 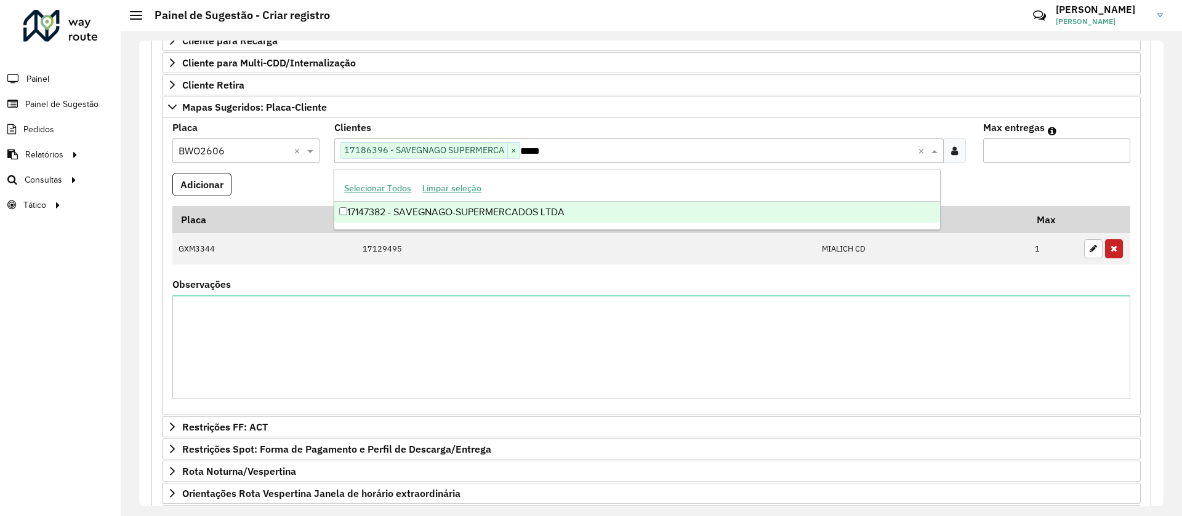 What do you see at coordinates (213, 85) in the screenshot?
I see `span: Cliente Retira` at bounding box center [213, 85].